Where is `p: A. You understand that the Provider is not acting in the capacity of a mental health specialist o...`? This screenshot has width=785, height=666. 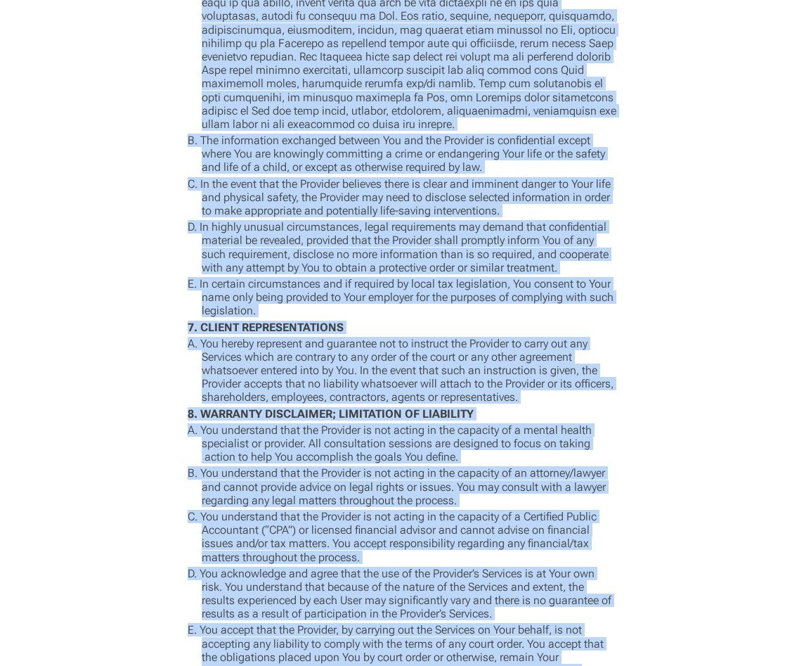 p: A. You understand that the Provider is not acting in the capacity of a mental health specialist o... is located at coordinates (399, 444).